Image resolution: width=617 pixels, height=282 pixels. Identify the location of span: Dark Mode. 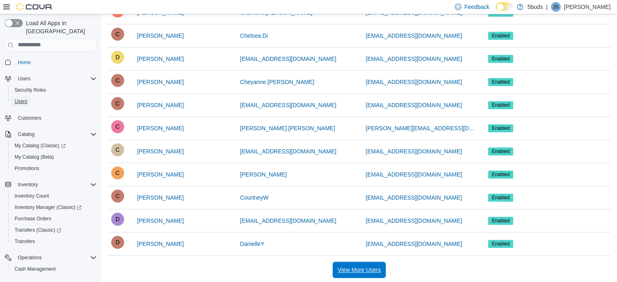
(495, 11).